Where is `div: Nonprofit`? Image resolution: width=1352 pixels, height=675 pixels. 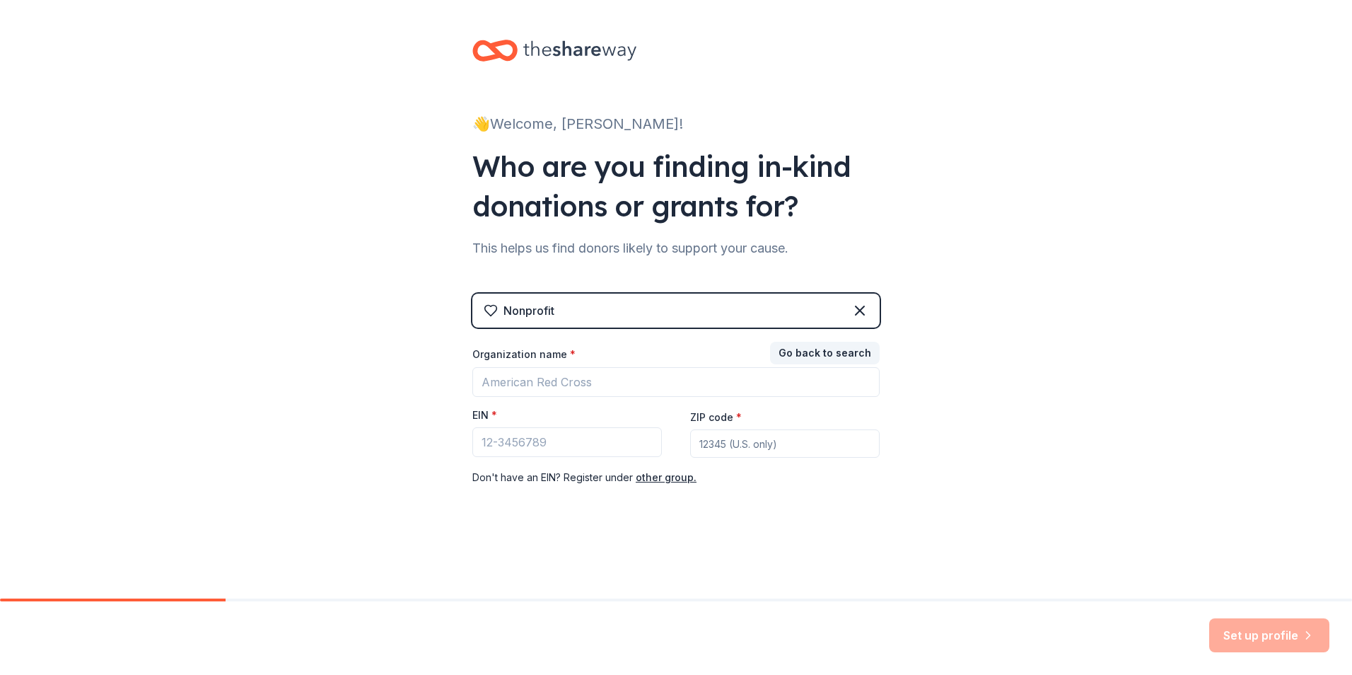 div: Nonprofit is located at coordinates (529, 311).